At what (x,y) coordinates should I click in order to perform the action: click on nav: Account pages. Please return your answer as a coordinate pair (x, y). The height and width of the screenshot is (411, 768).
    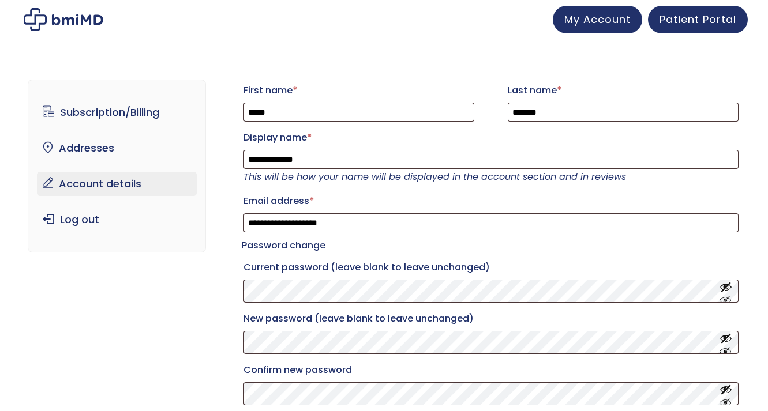
    Looking at the image, I should click on (116, 166).